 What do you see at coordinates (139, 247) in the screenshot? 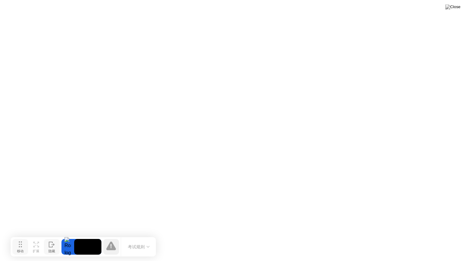
I see `button: 考试规则` at bounding box center [139, 247].